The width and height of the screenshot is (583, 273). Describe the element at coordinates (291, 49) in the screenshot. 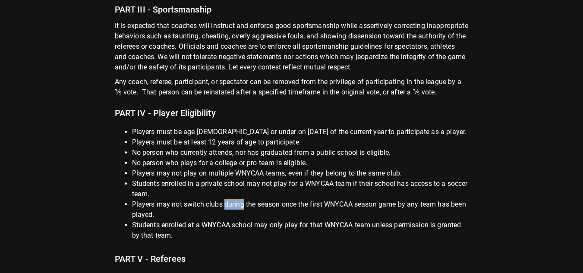

I see `p: It is expected that coaches will instruct and enforce good sportsmanship while assertively correc...` at that location.